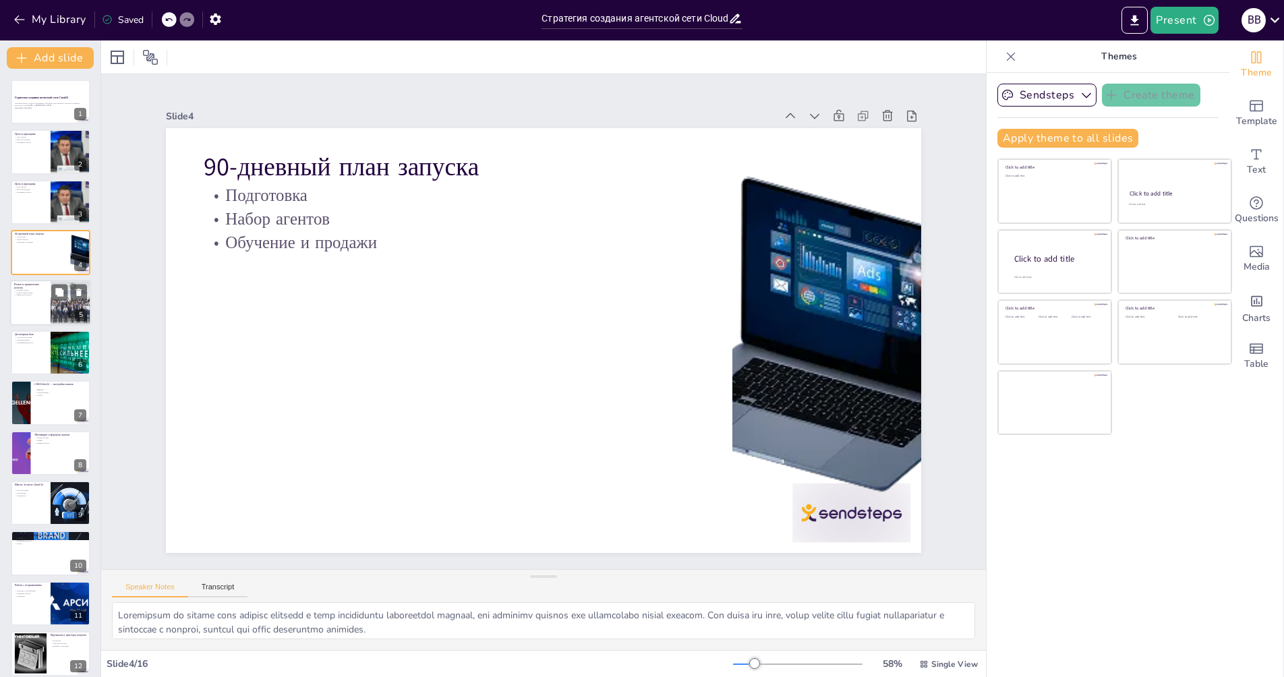 The image size is (1284, 677). What do you see at coordinates (30, 596) in the screenshot?
I see `p: Миграция` at bounding box center [30, 596].